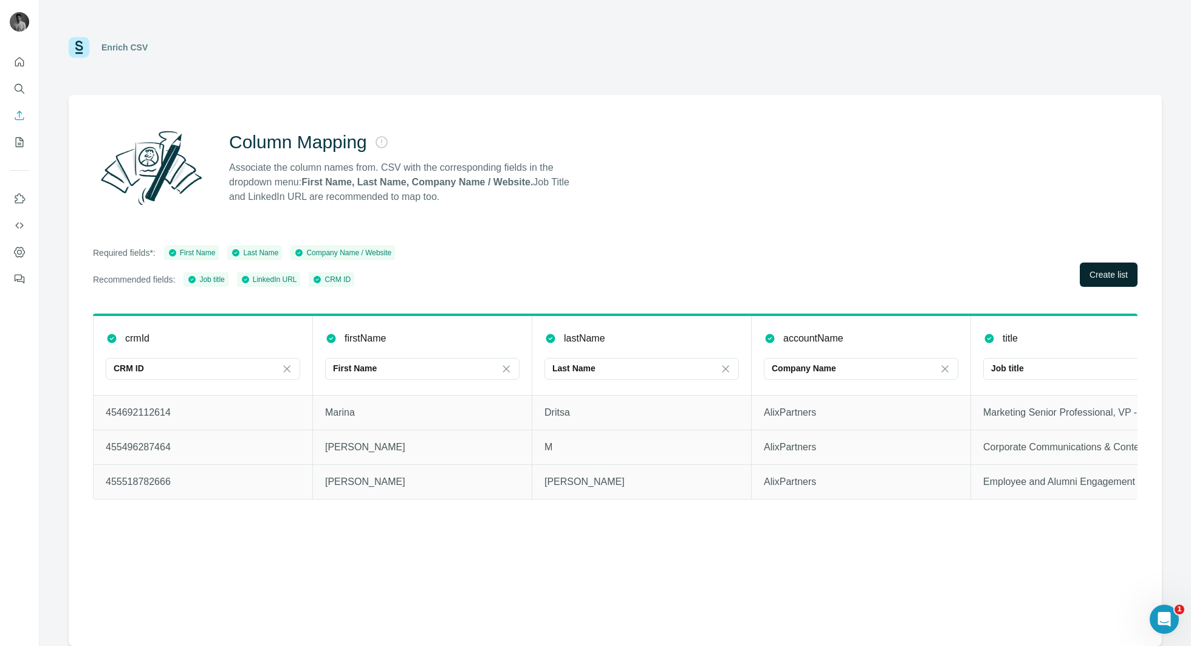  I want to click on span: Create list, so click(1109, 275).